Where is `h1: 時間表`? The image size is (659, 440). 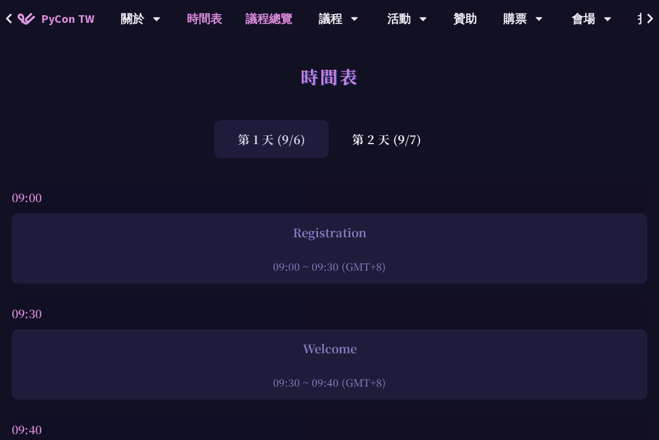 h1: 時間表 is located at coordinates (329, 76).